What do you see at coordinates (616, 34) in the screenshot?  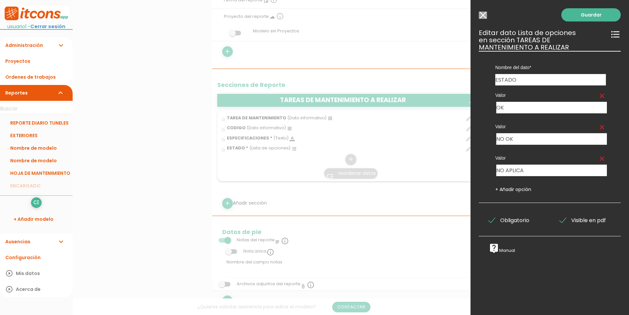 I see `i: format_list_bulleted` at bounding box center [616, 34].